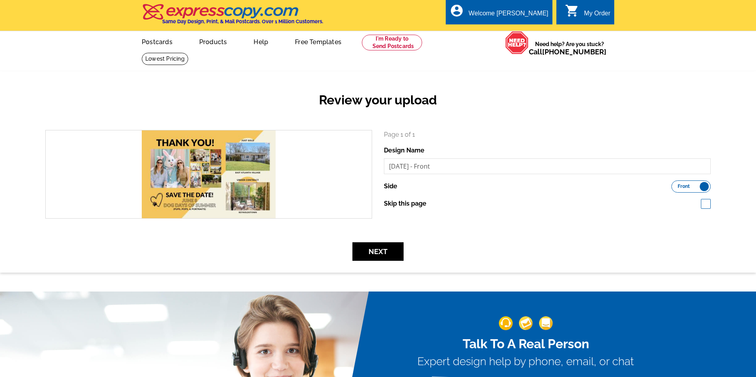  What do you see at coordinates (457, 11) in the screenshot?
I see `i: account_circle` at bounding box center [457, 11].